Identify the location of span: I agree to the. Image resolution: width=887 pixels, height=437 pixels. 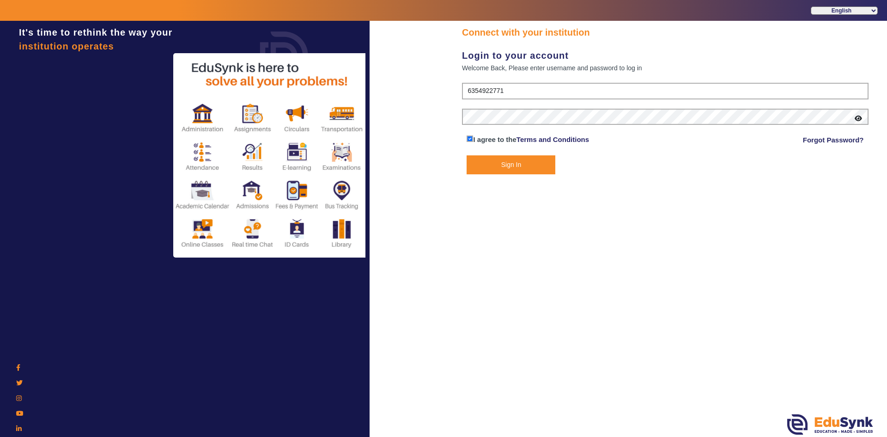
(495, 139).